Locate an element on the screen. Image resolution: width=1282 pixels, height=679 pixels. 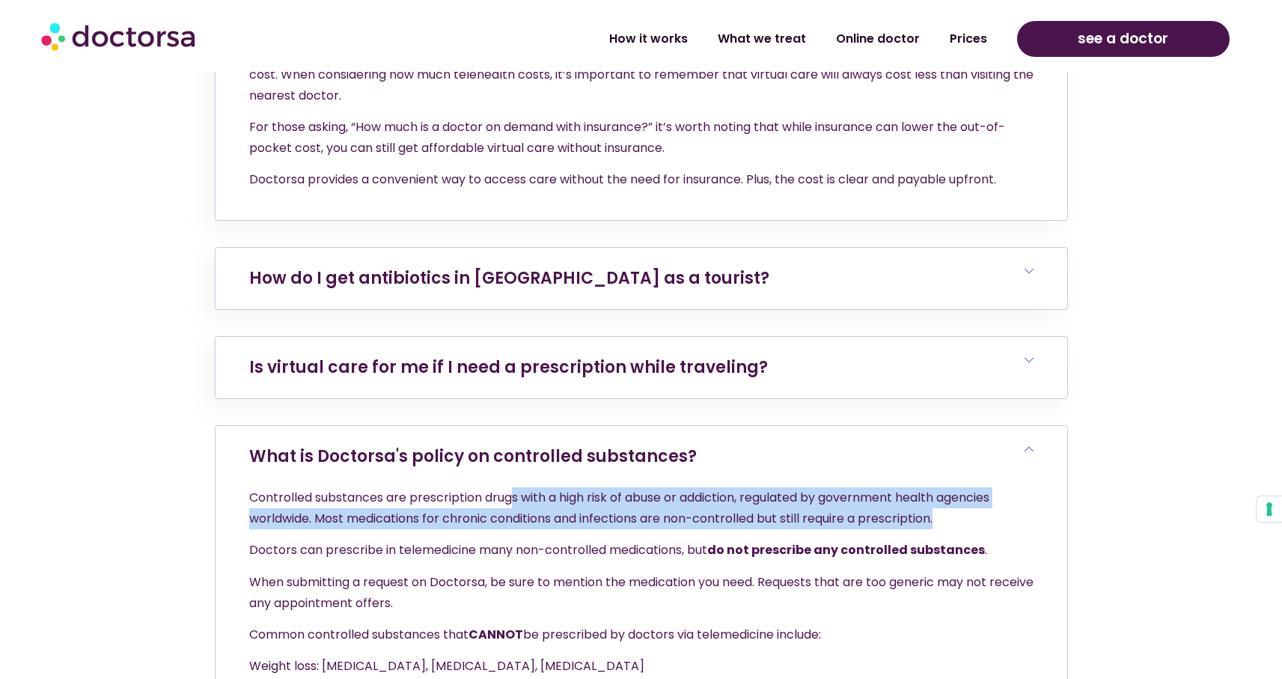
p: When submitting a request on Doctorsa, be sure to mention the medication you need. Requests that ... is located at coordinates (642, 593).